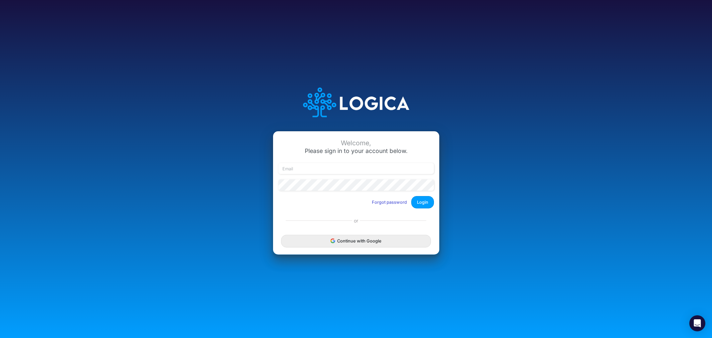  Describe the element at coordinates (356, 151) in the screenshot. I see `span: Please sign in to your account below.` at that location.